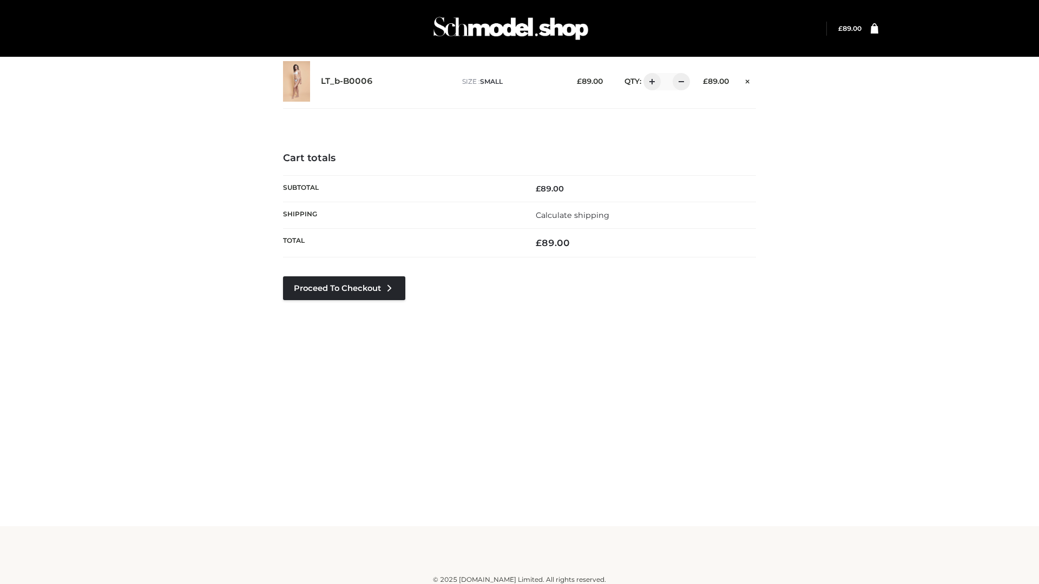 The height and width of the screenshot is (584, 1039). Describe the element at coordinates (401, 243) in the screenshot. I see `th: Total` at that location.